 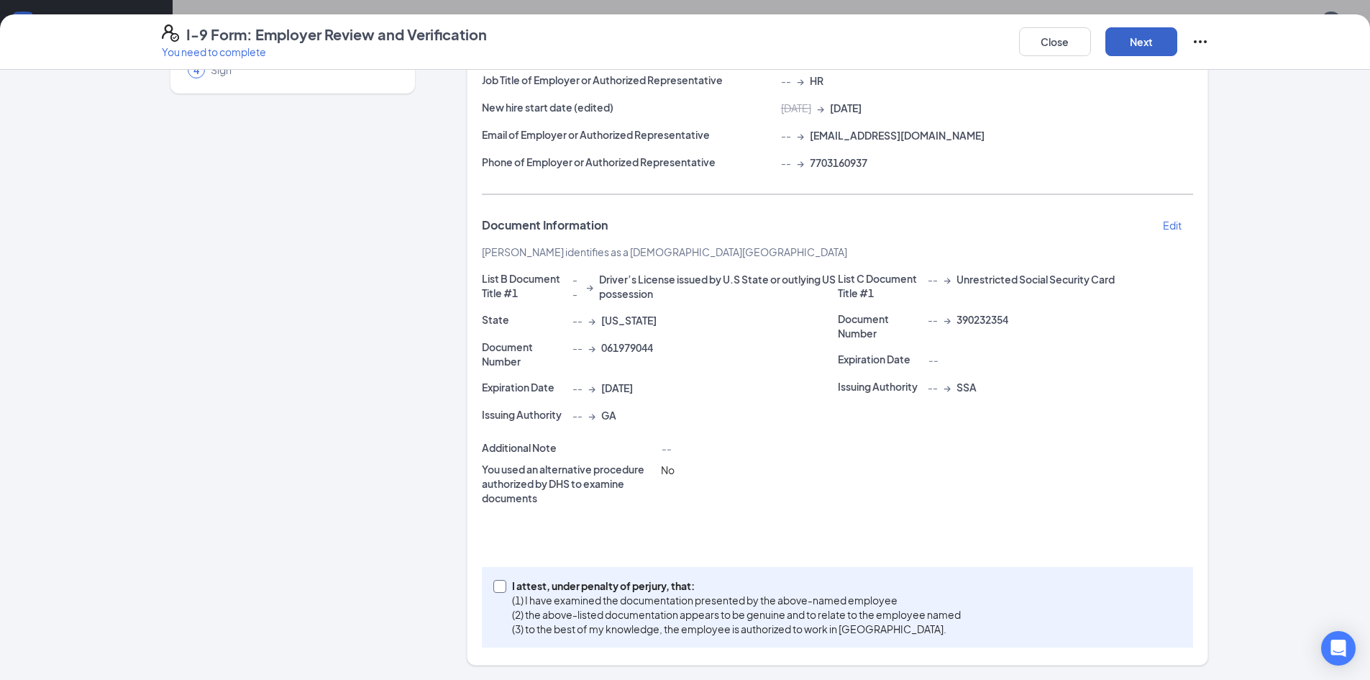 I want to click on button: Next, so click(x=1141, y=42).